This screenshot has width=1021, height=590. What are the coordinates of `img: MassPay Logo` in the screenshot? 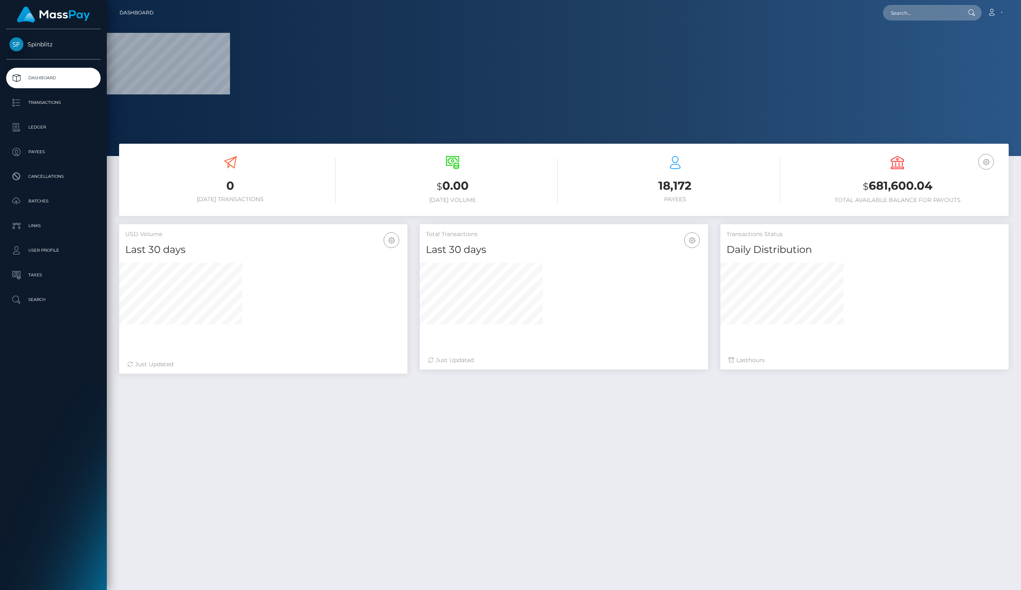 It's located at (53, 14).